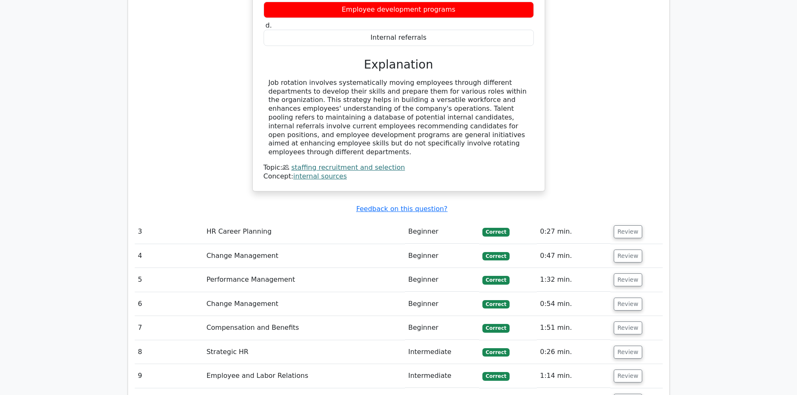  Describe the element at coordinates (169, 328) in the screenshot. I see `td: 7` at that location.